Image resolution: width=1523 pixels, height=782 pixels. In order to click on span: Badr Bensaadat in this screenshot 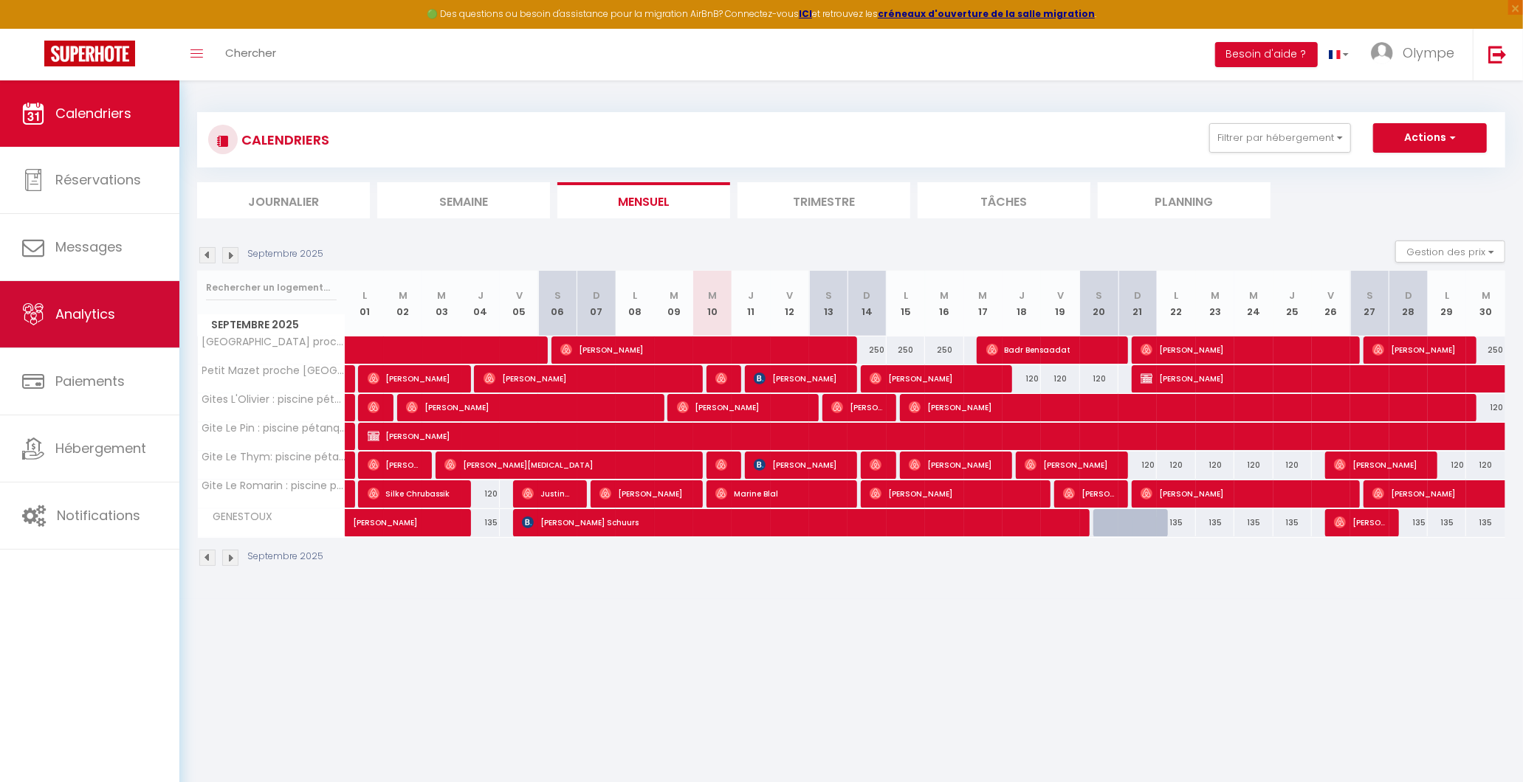, I will do `click(1050, 350)`.